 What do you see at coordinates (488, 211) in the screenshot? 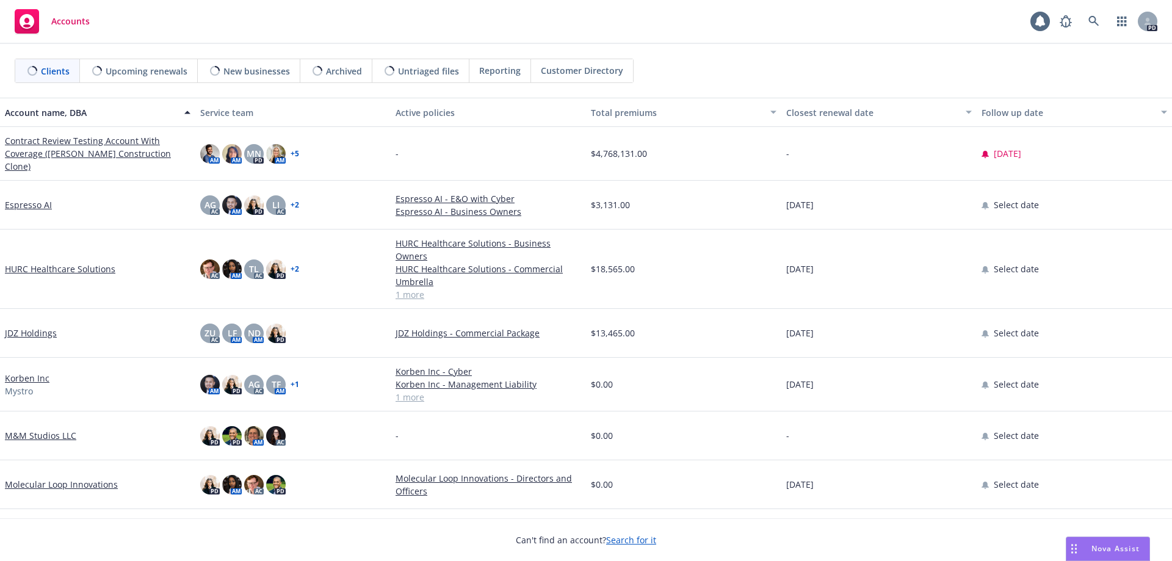
I see `a: Espresso AI - Business Owners` at bounding box center [488, 211].